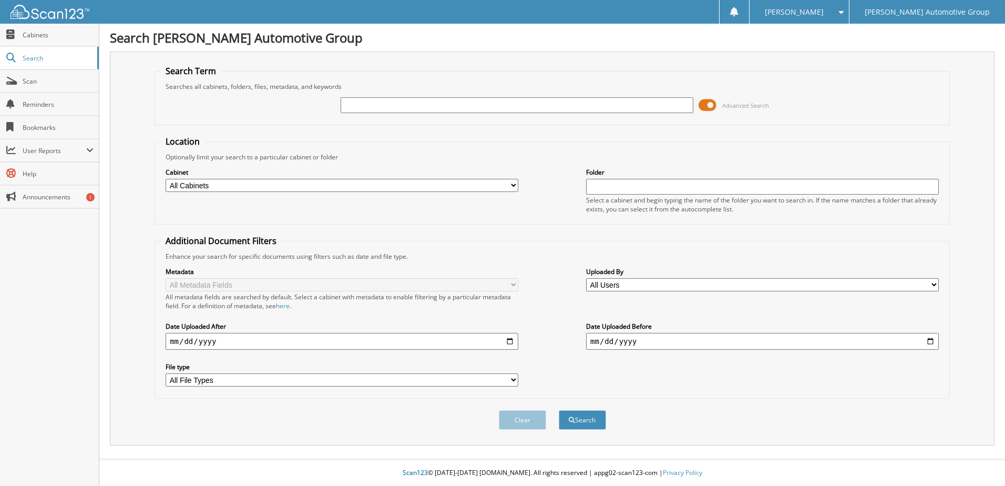 The image size is (1005, 486). What do you see at coordinates (762, 341) in the screenshot?
I see `input: end` at bounding box center [762, 341].